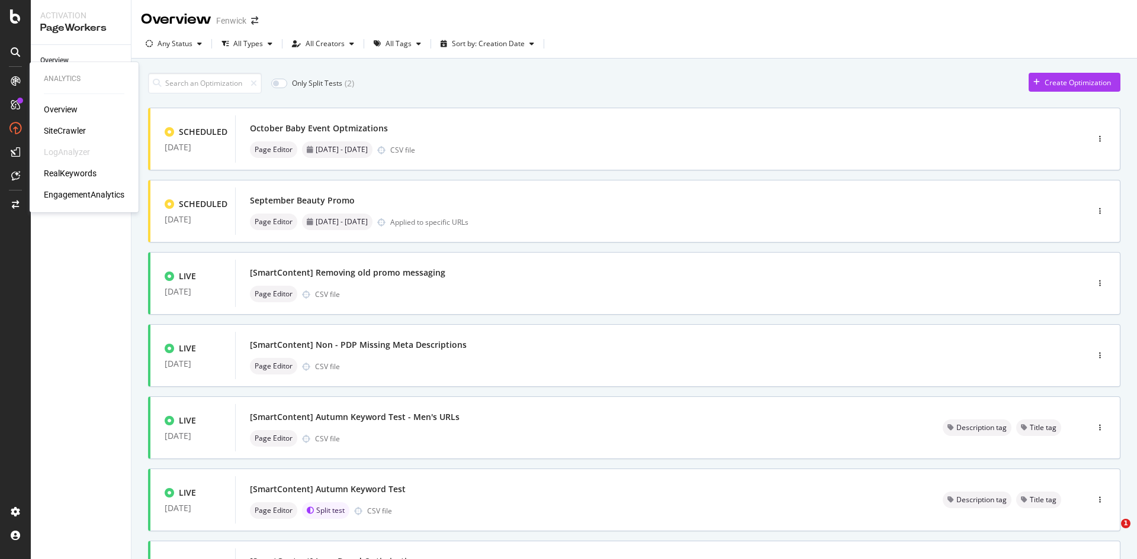  I want to click on a: SiteCrawler, so click(65, 131).